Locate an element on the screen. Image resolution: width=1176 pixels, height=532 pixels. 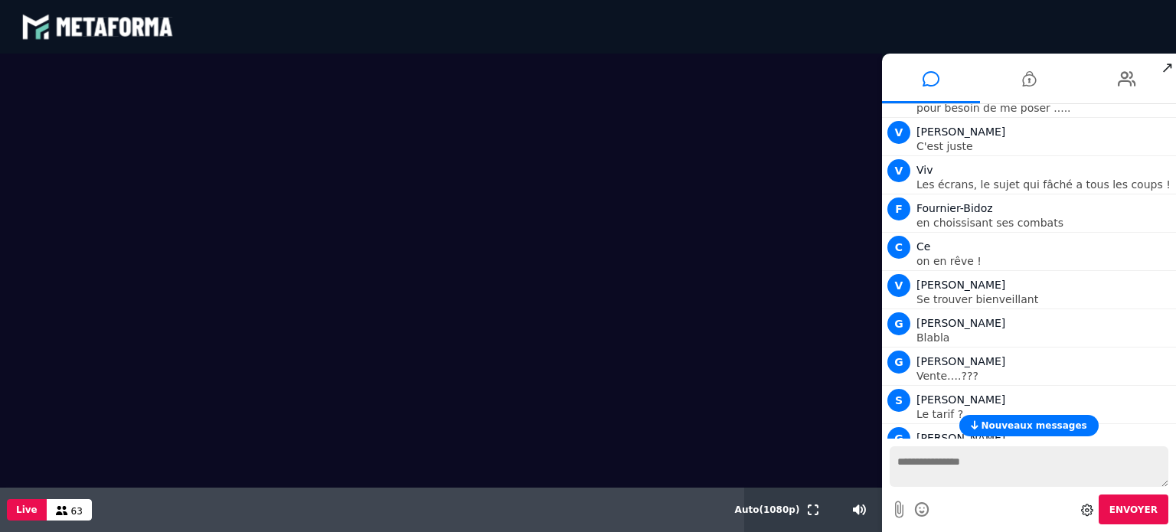
span: S is located at coordinates (899, 400).